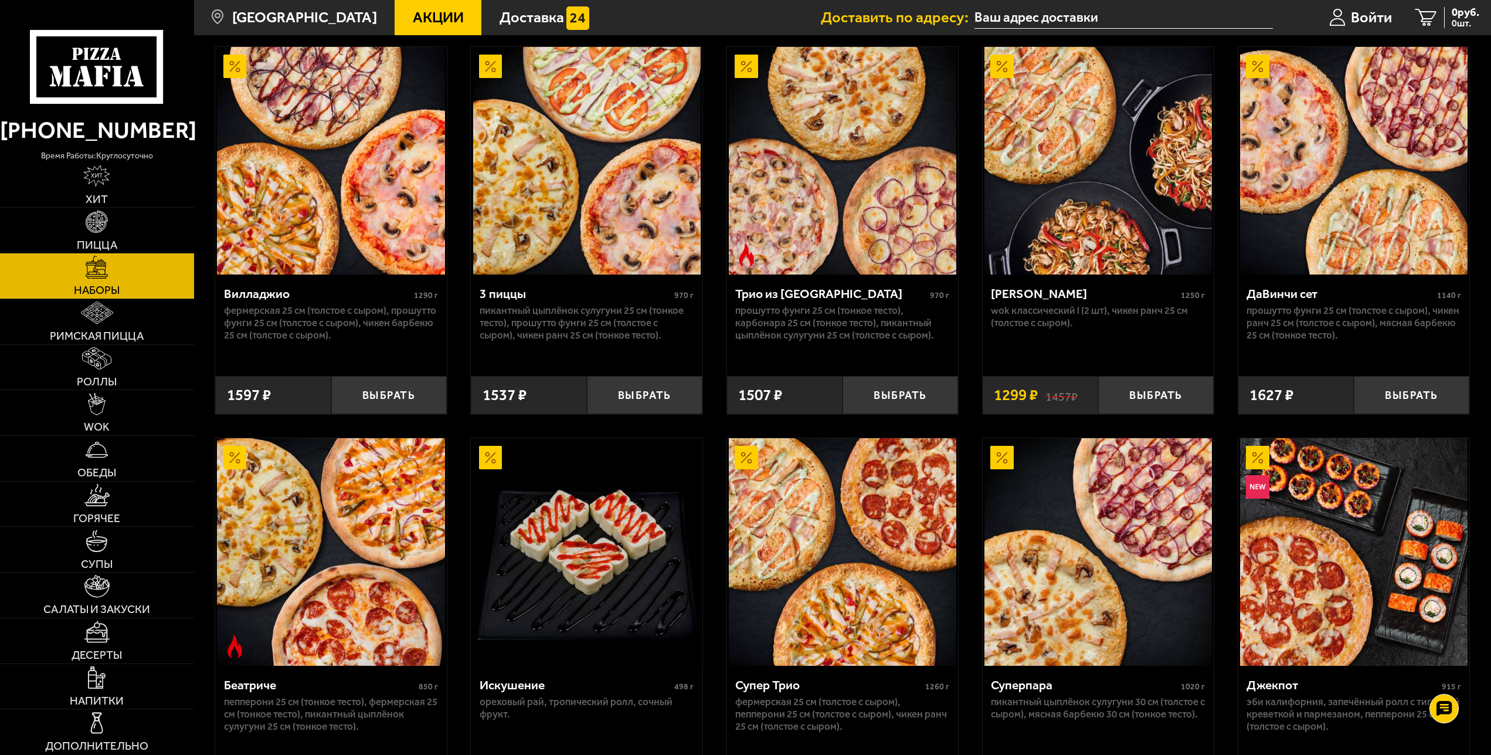  I want to click on span: 0 руб., so click(1466, 12).